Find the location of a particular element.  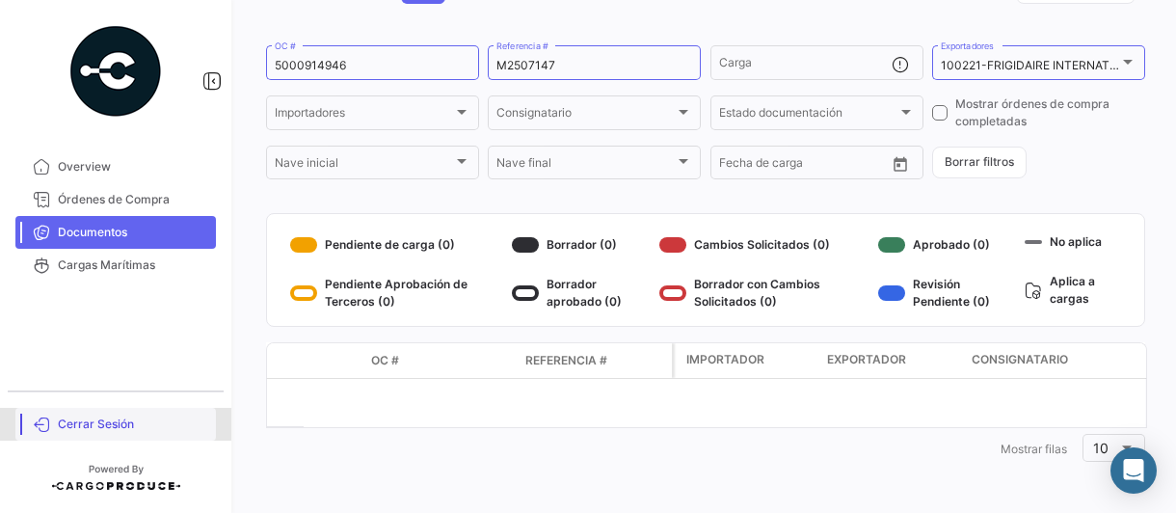

div: Borrador con Cambios Solicitados (0) is located at coordinates (765, 293).